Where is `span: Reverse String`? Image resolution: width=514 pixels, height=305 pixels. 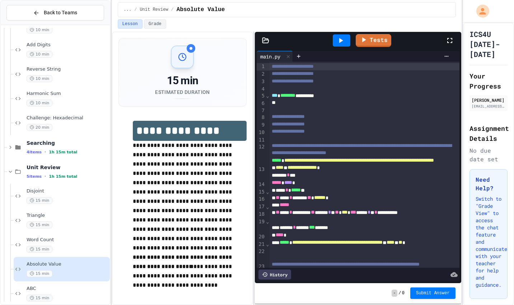 span: Reverse String is located at coordinates (67, 69).